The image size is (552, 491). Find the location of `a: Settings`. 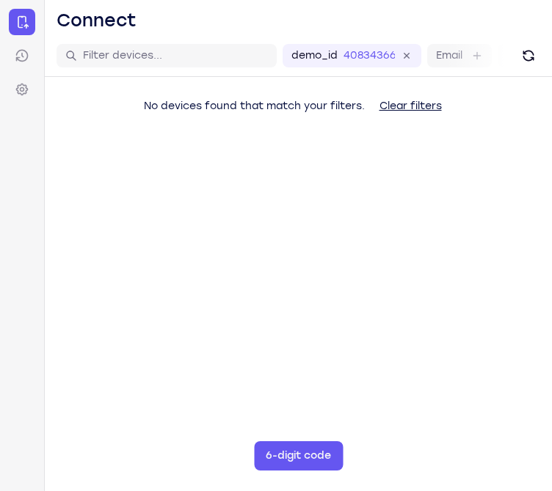

a: Settings is located at coordinates (22, 89).